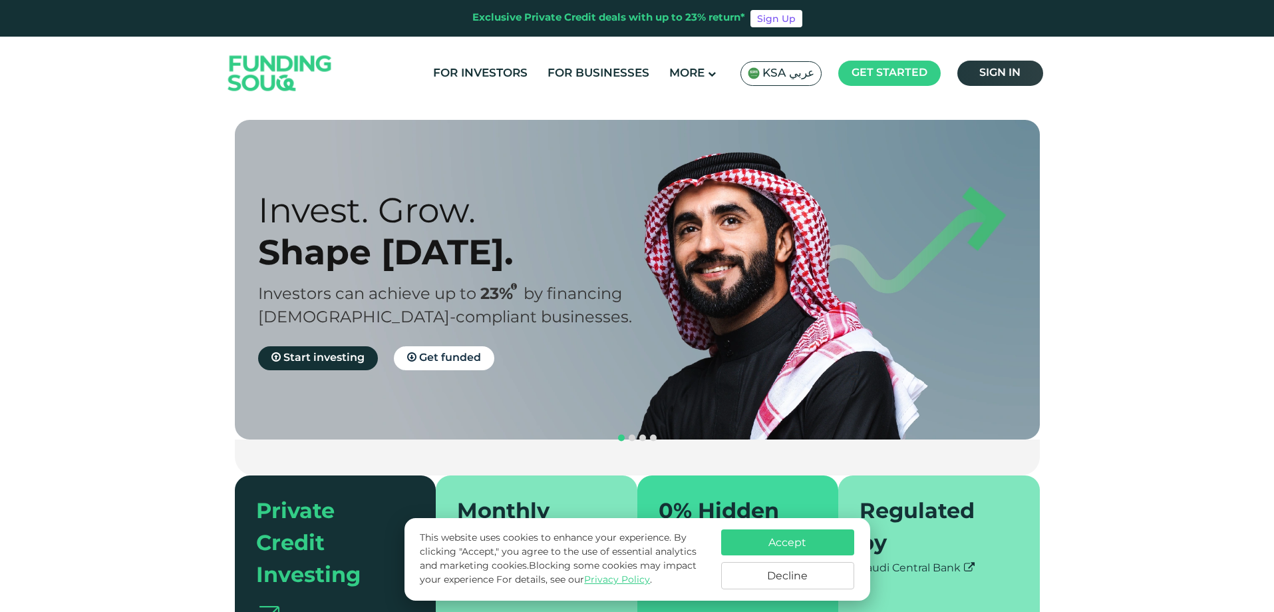 This screenshot has width=1274, height=612. I want to click on div: 0% Hidden Fees, so click(730, 528).